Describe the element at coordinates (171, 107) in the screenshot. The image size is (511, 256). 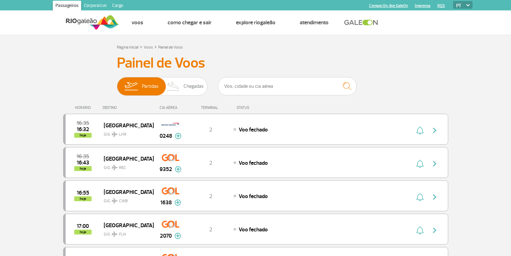
I see `div: CIA AÉREA` at that location.